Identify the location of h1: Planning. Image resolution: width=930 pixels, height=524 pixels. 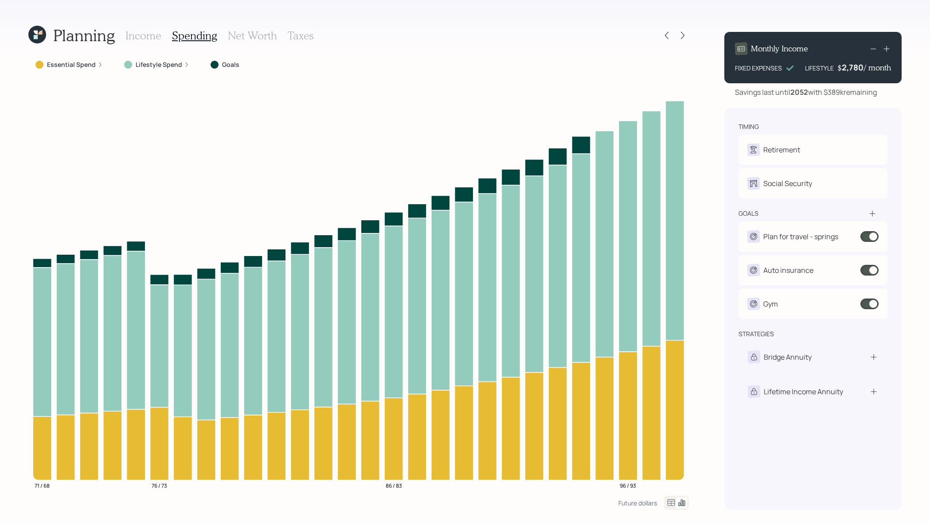
(84, 35).